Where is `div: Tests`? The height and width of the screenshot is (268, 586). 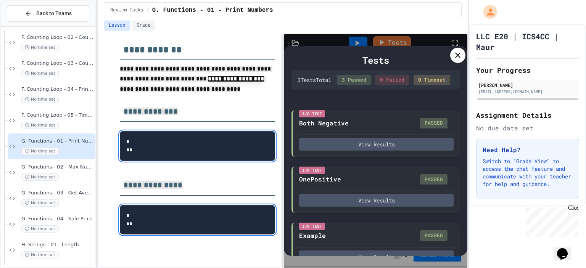 div: Tests is located at coordinates (376, 60).